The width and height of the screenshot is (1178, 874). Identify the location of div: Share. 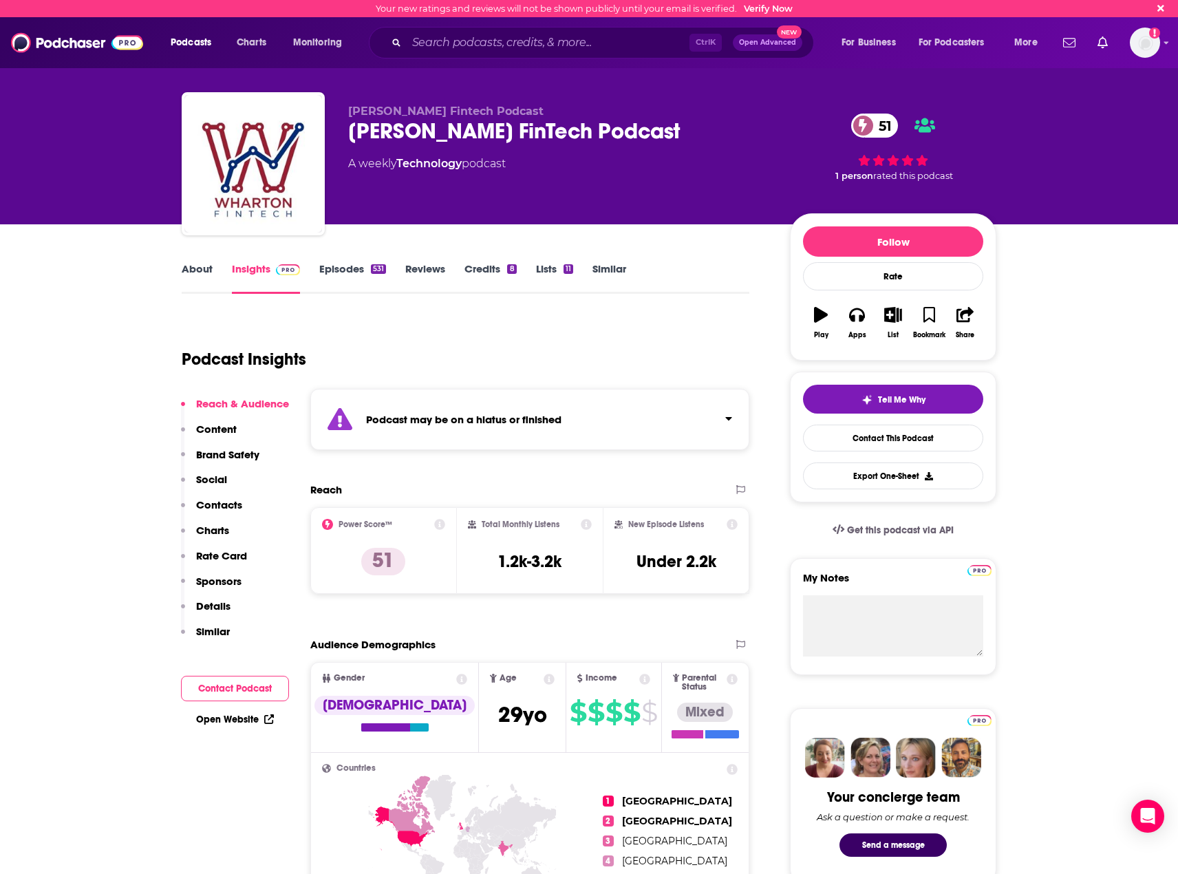
(965, 335).